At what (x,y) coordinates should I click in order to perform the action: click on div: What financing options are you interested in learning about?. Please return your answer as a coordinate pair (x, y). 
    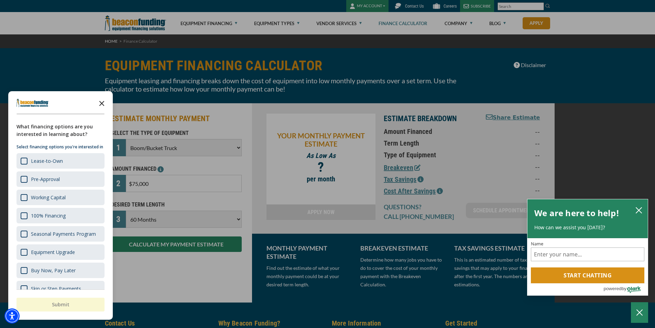
    Looking at the image, I should click on (60, 130).